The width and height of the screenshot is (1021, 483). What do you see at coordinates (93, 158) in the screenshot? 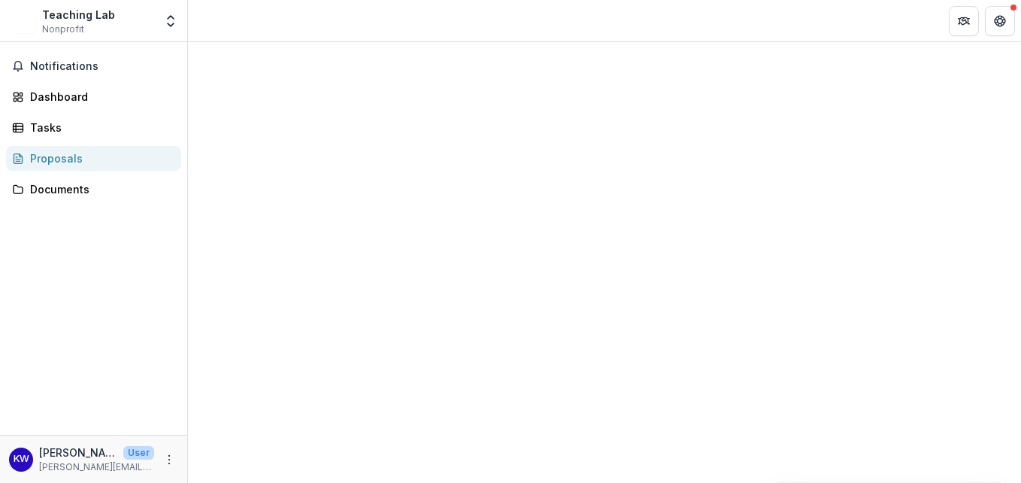
I see `a: Proposals` at bounding box center [93, 158].